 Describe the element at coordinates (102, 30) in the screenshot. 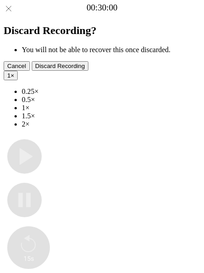

I see `h2: Discard Recording?` at that location.